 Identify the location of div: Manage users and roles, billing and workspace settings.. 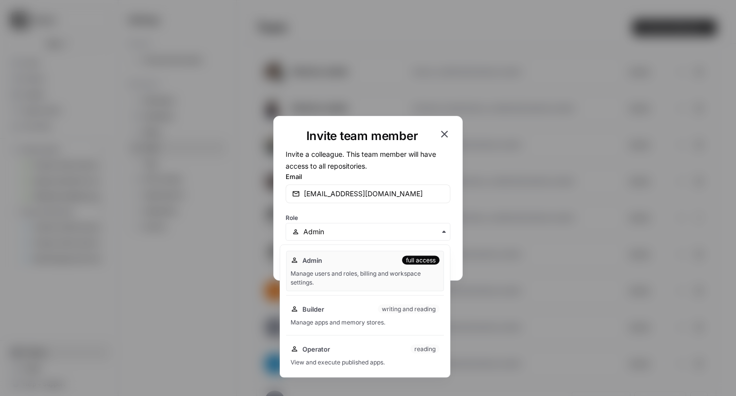
(365, 278).